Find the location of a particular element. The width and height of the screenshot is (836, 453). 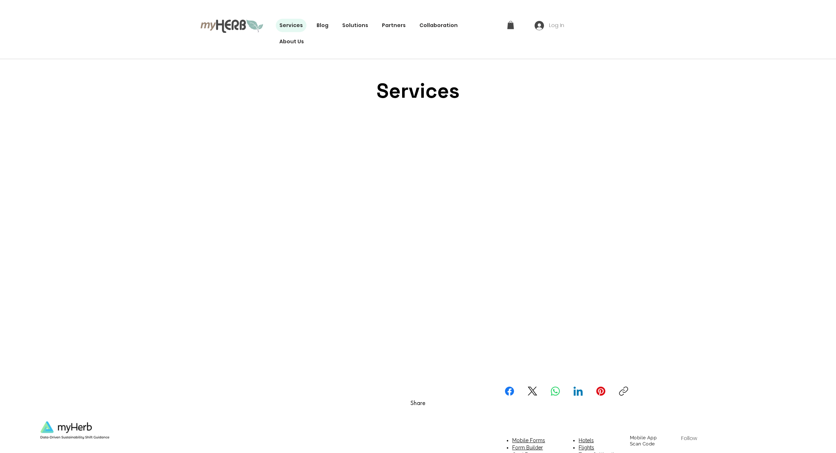

span: Collaboration is located at coordinates (439, 25).